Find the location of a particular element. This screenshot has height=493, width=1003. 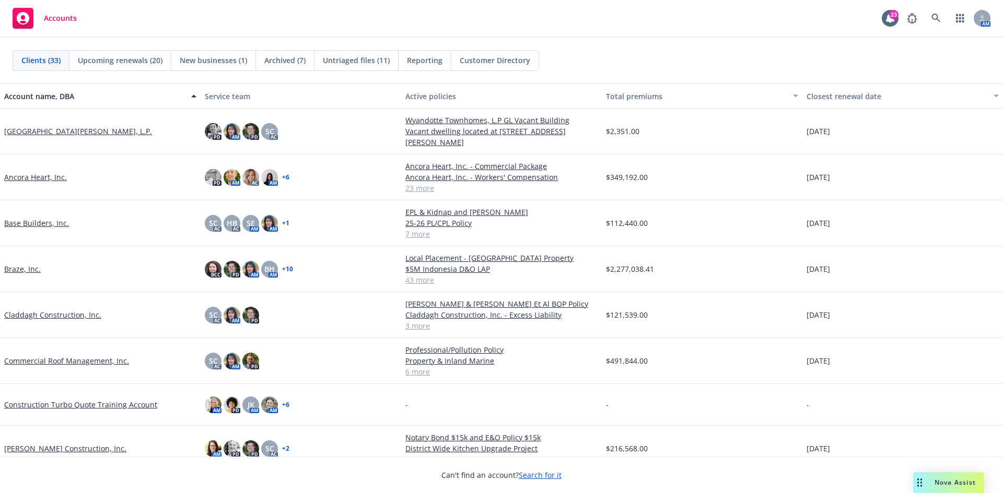

span: $491,844.00 is located at coordinates (627, 361).